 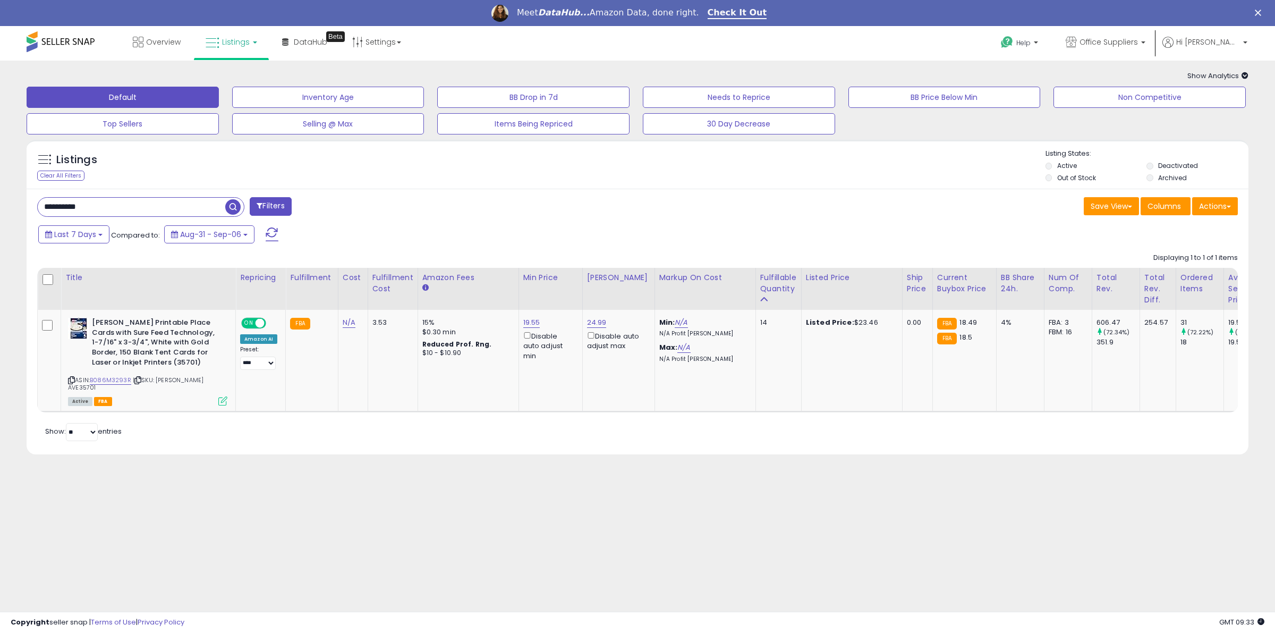 What do you see at coordinates (1068, 283) in the screenshot?
I see `div: Num of Comp.` at bounding box center [1068, 283].